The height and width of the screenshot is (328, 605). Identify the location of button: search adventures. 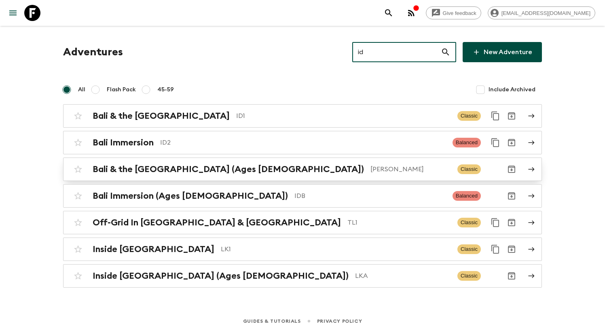
(388, 13).